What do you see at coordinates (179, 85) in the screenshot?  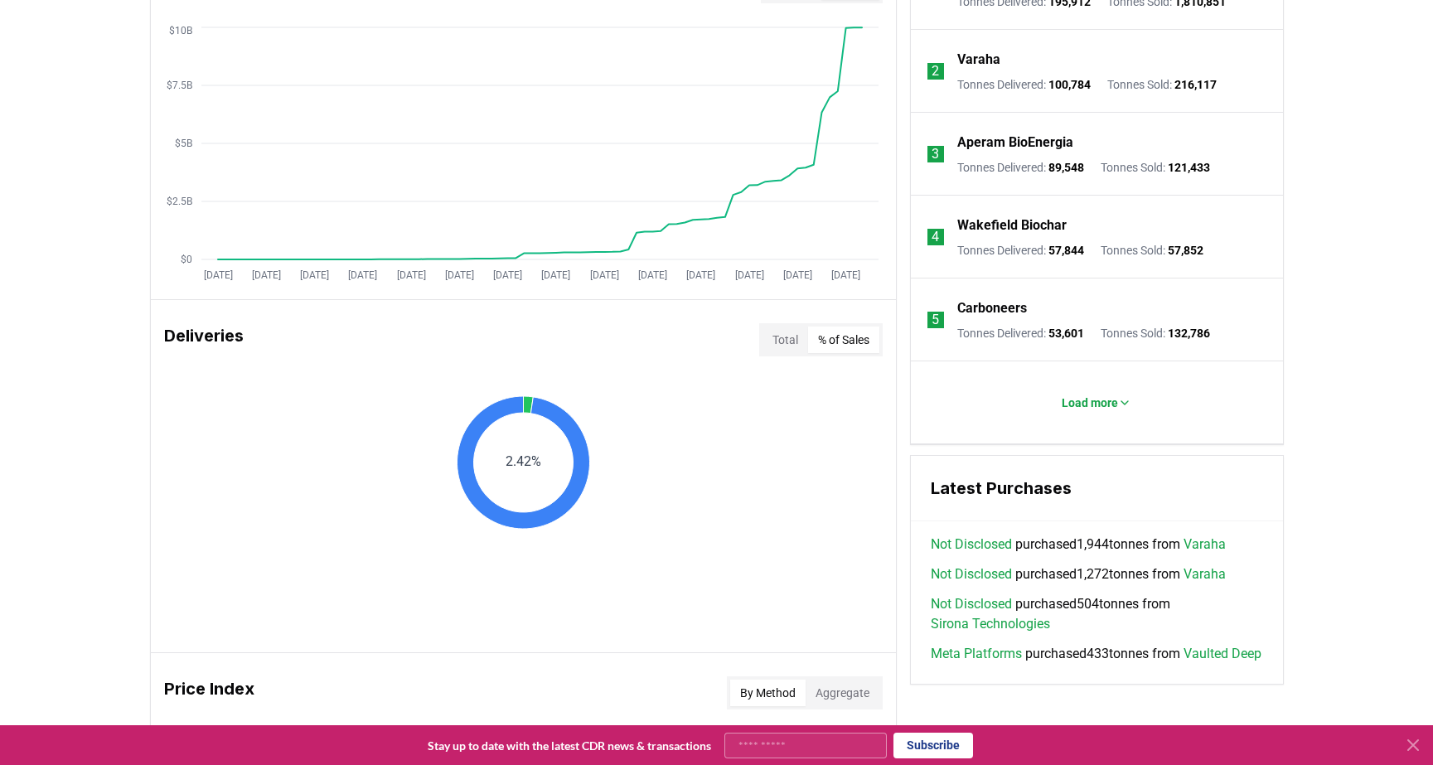 I see `tspan: $7.5B` at bounding box center [179, 85].